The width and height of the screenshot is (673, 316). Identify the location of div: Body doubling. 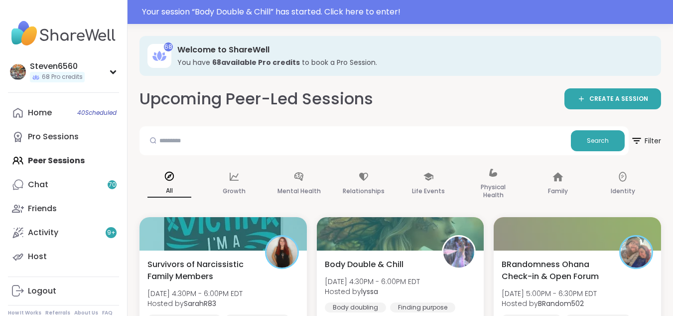
(355, 307).